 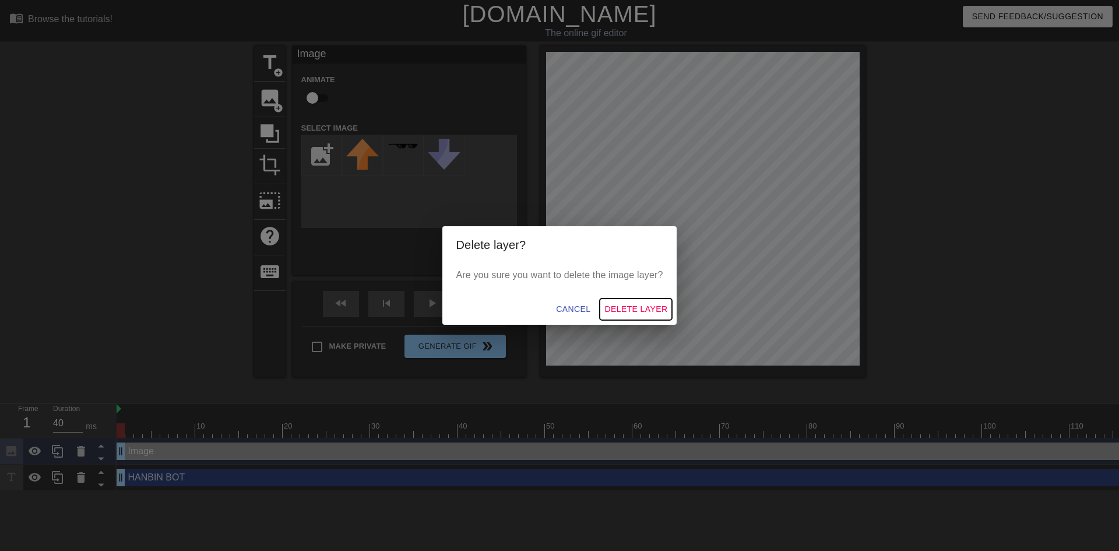 What do you see at coordinates (573, 309) in the screenshot?
I see `button: Cancel` at bounding box center [573, 309].